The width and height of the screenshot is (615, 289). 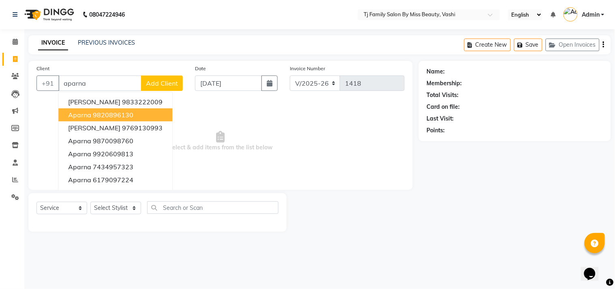 I want to click on span: Add Client, so click(x=162, y=83).